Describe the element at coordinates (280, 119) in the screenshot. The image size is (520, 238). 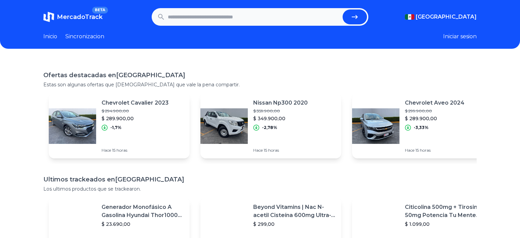
I see `p: $ 349.900,00` at that location.